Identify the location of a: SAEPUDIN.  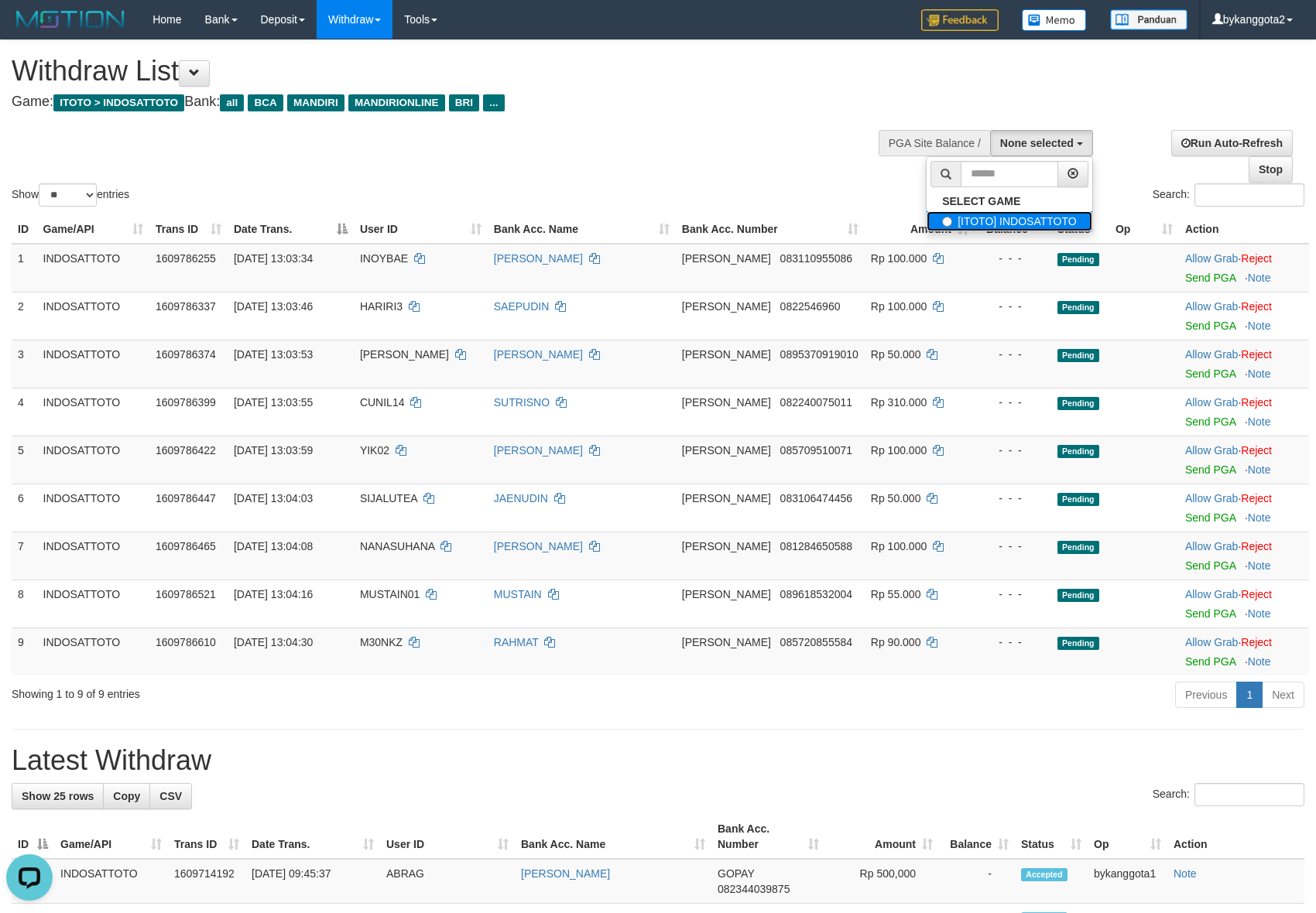
(522, 306).